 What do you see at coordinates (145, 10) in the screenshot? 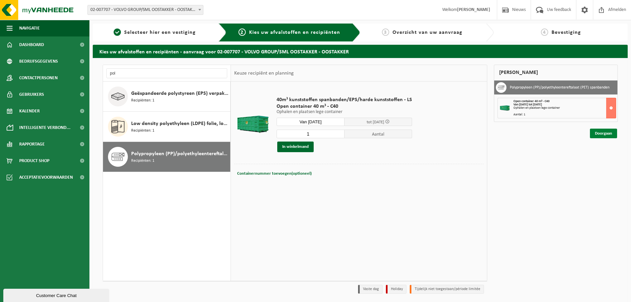
I see `span: 02-007707 - VOLVO GROUP/SML OOSTAKKER - OOSTAKKER` at bounding box center [145, 10].